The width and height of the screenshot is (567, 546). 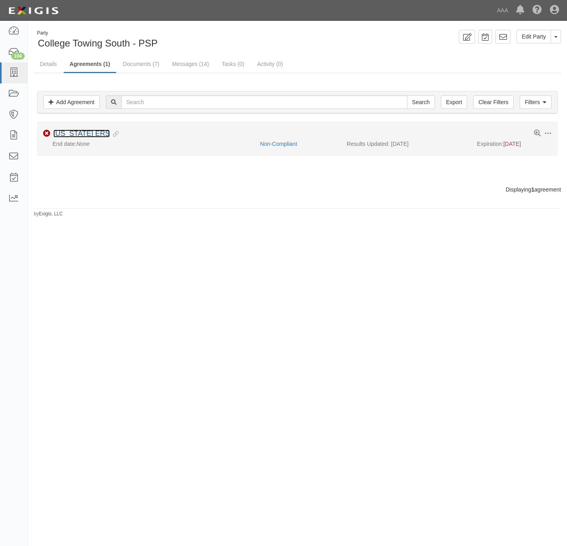 What do you see at coordinates (86, 134) in the screenshot?
I see `div: California ERS` at bounding box center [86, 134].